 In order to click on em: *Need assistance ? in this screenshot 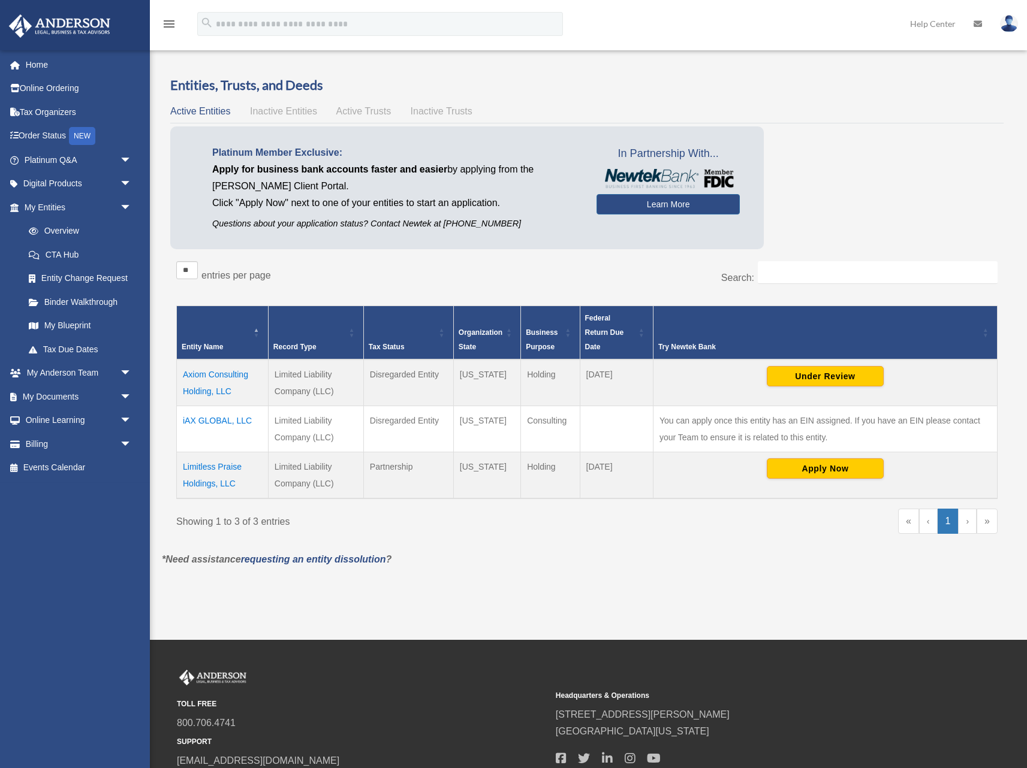, I will do `click(276, 559)`.